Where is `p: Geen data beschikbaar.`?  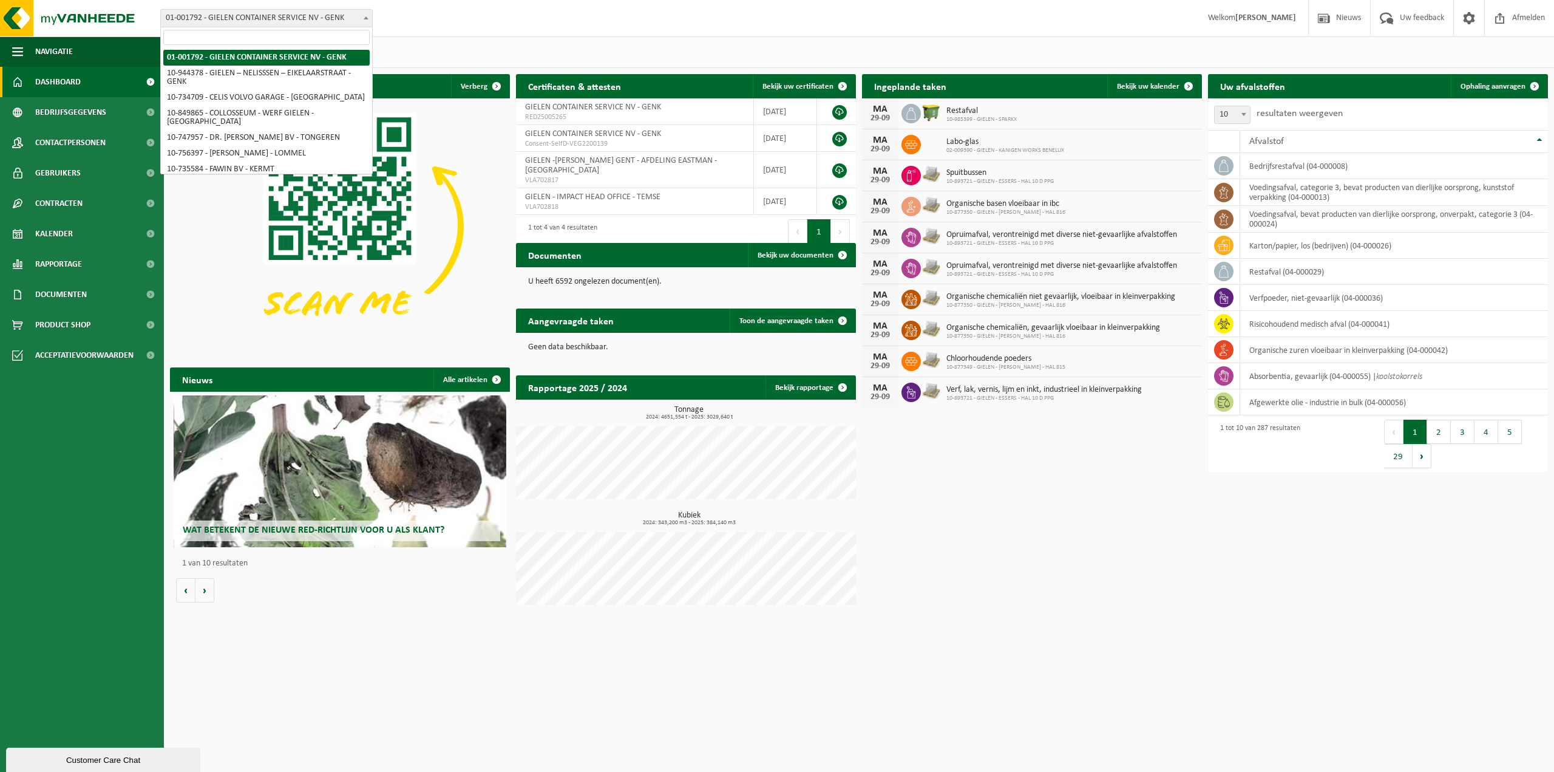
p: Geen data beschikbaar. is located at coordinates (686, 347).